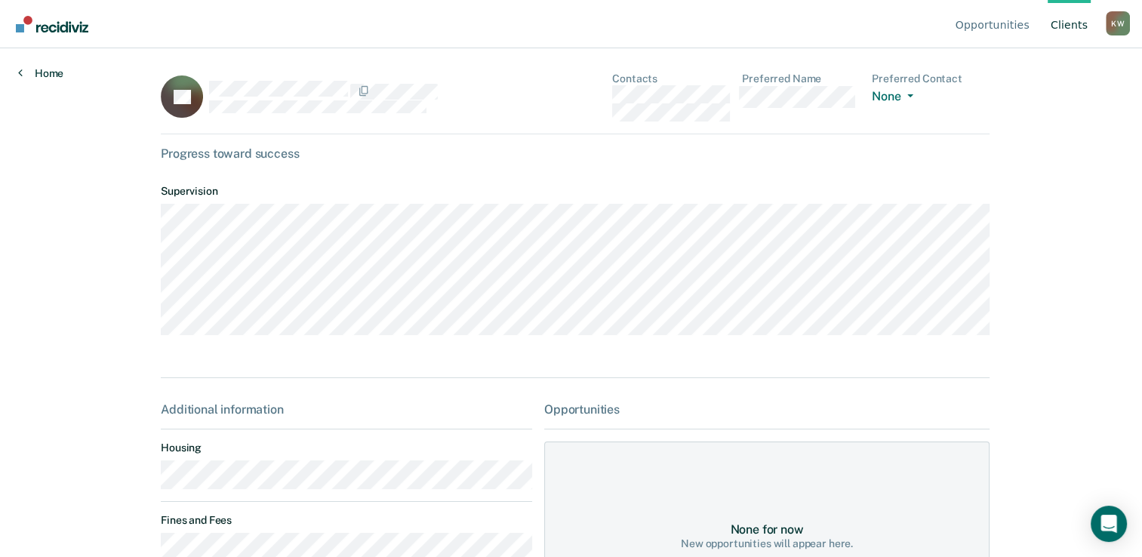 This screenshot has width=1142, height=557. What do you see at coordinates (346, 448) in the screenshot?
I see `dt: Housing` at bounding box center [346, 448].